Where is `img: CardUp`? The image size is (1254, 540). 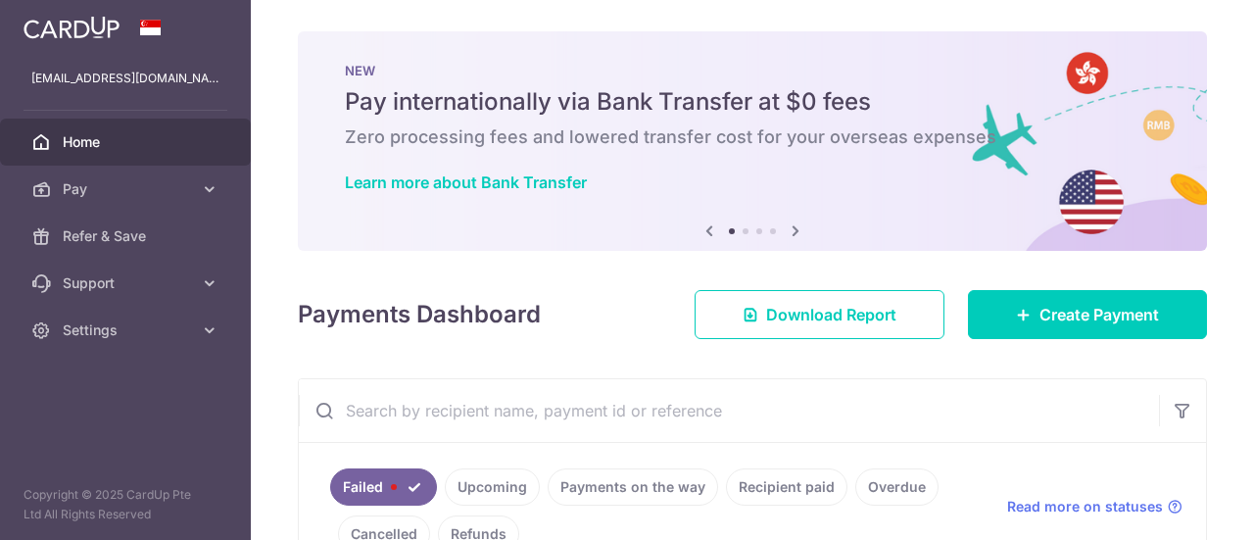 img: CardUp is located at coordinates (72, 27).